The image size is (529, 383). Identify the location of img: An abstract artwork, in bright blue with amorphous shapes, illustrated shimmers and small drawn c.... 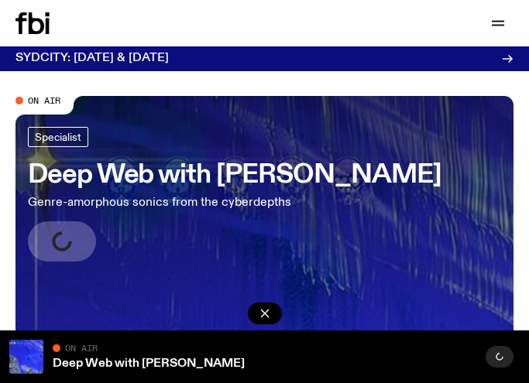
(26, 357).